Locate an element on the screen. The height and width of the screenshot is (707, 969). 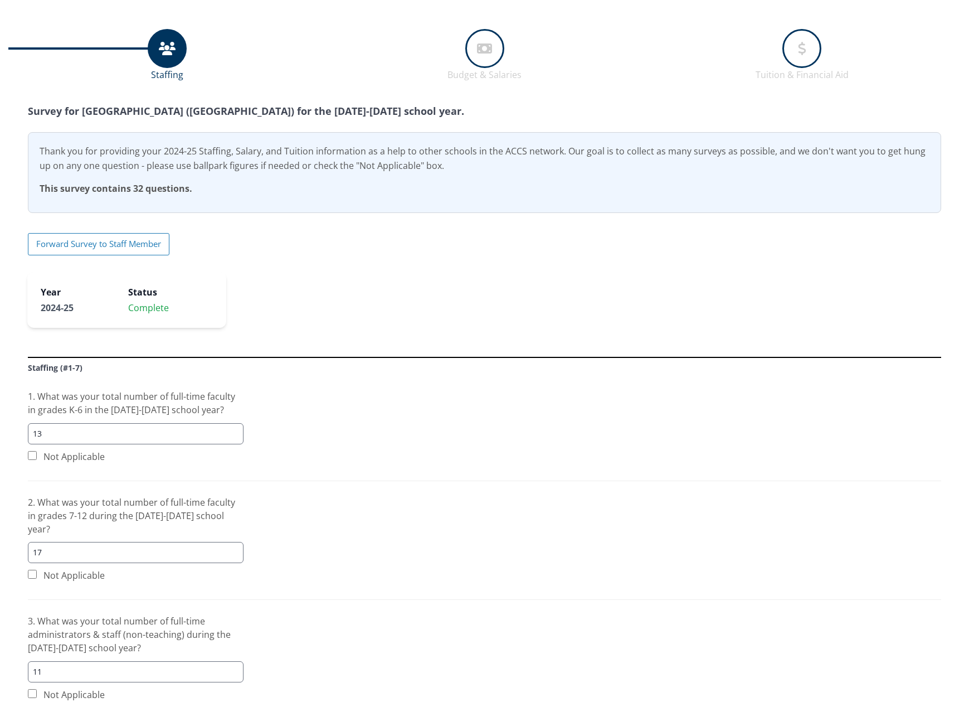
span: Budget & Salaries is located at coordinates (484, 75).